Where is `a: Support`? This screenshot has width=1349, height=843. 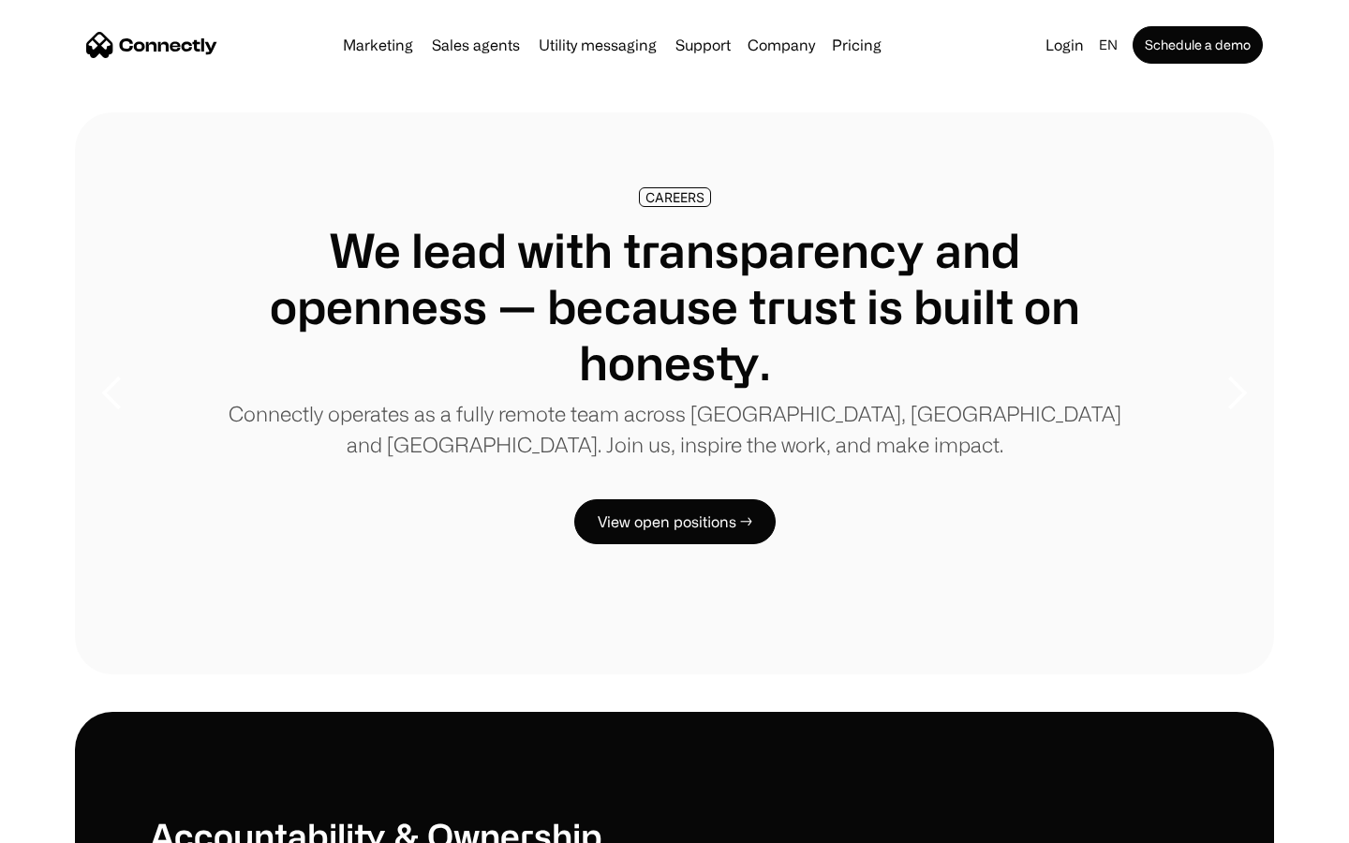
a: Support is located at coordinates (703, 45).